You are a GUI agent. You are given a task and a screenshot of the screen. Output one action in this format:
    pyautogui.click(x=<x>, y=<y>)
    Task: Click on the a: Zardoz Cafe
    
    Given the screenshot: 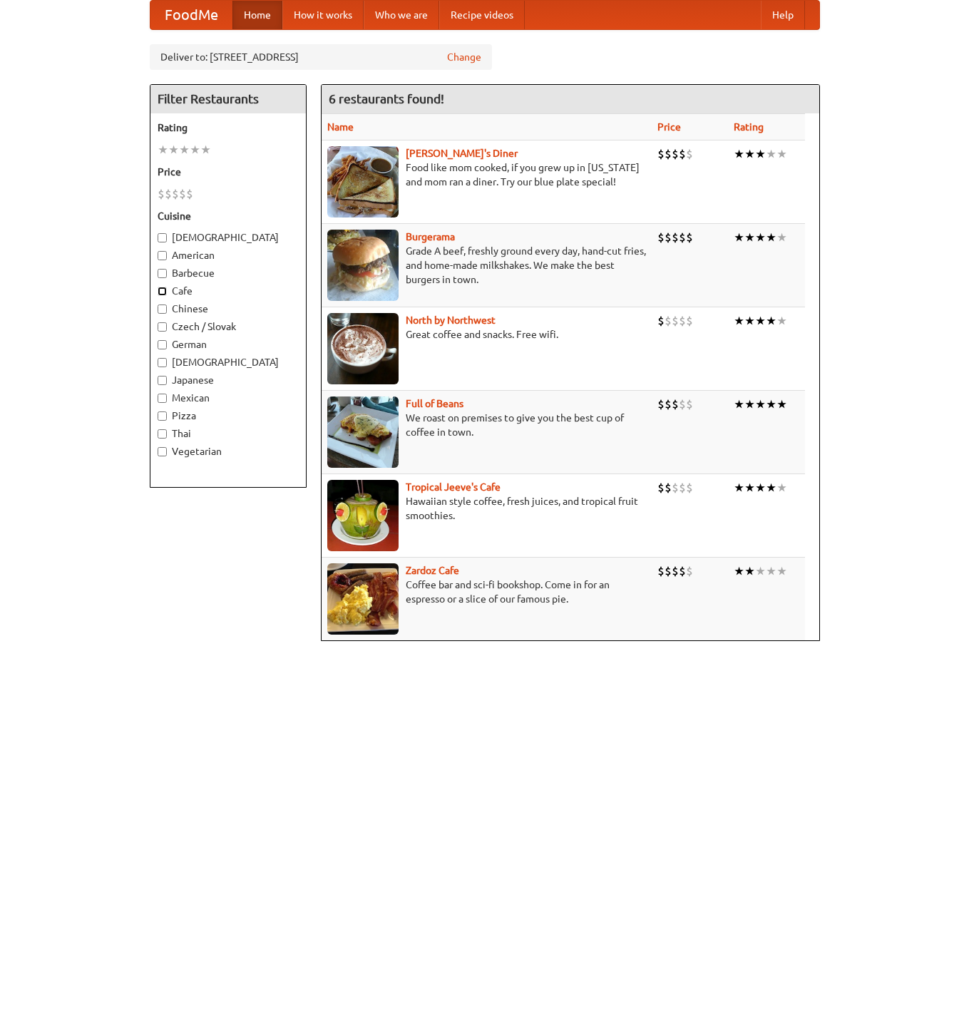 What is the action you would take?
    pyautogui.click(x=432, y=571)
    